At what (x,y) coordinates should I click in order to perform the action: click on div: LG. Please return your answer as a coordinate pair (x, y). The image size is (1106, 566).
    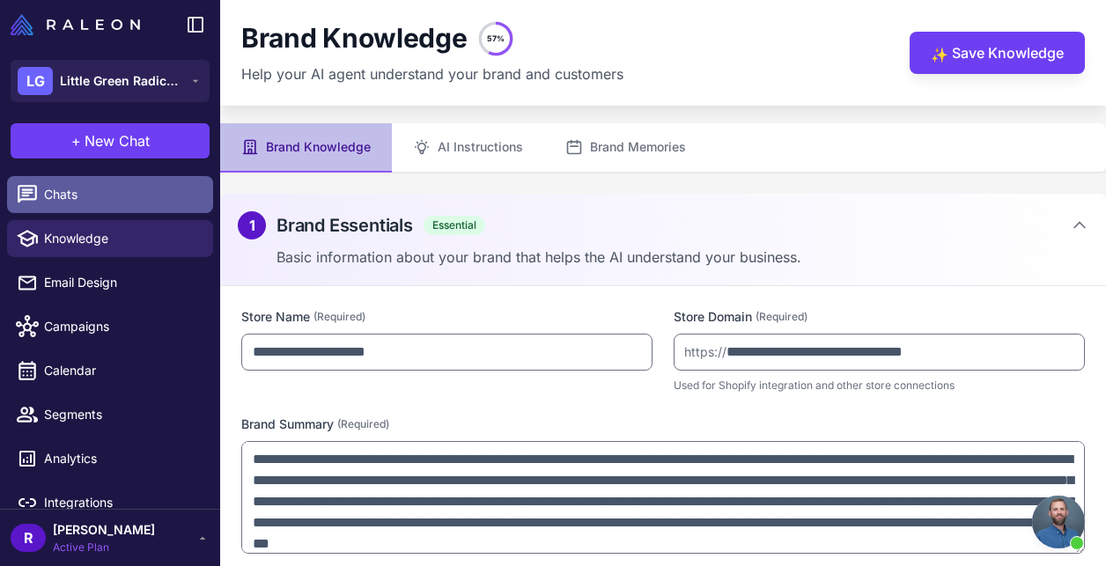
    Looking at the image, I should click on (35, 81).